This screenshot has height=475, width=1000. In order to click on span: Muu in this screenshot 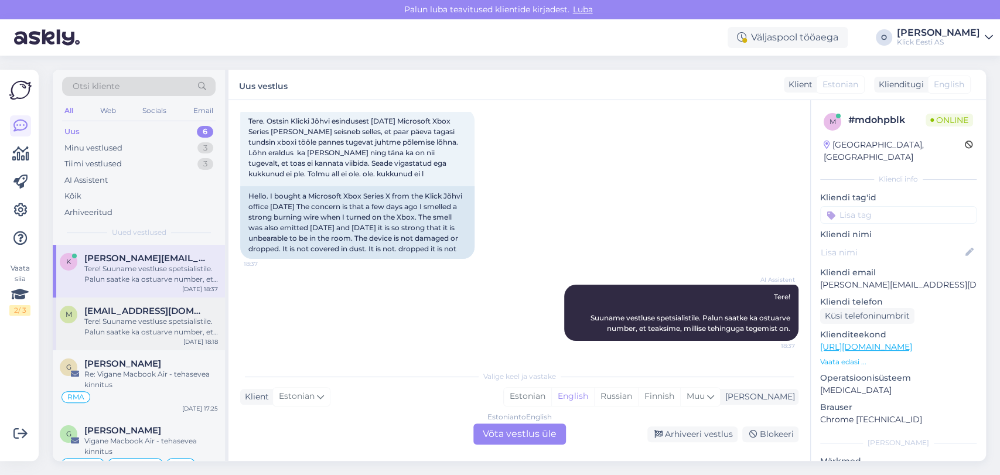, I will do `click(696, 396)`.